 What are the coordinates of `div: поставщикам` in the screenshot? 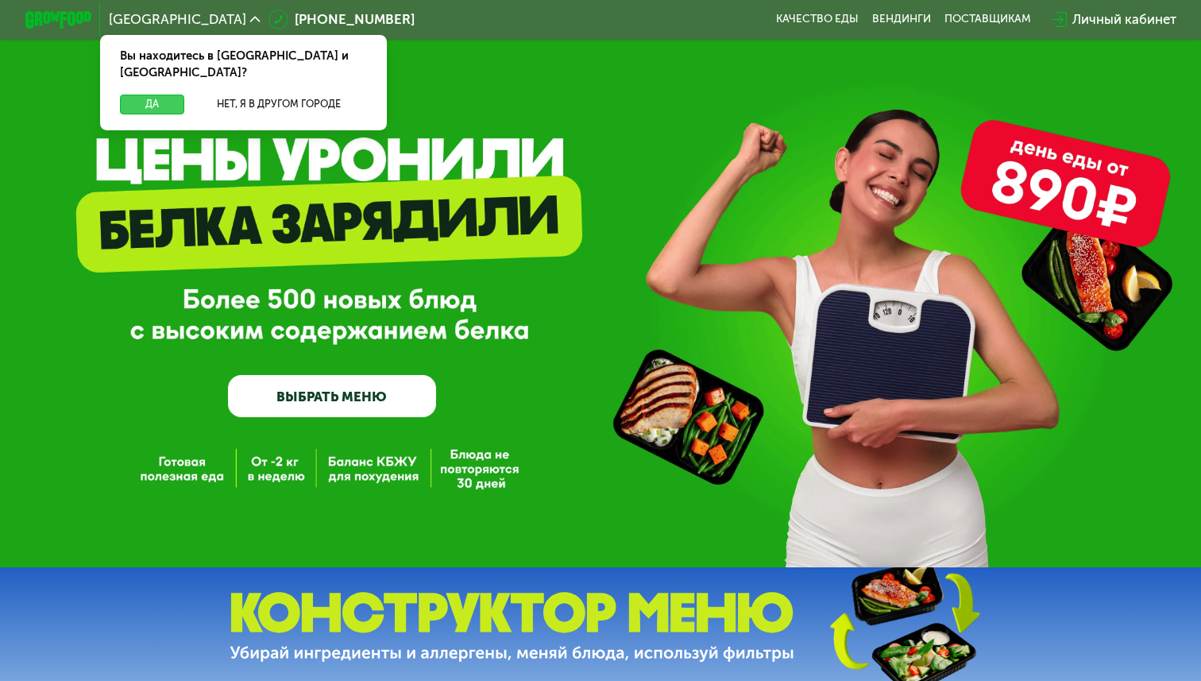 It's located at (987, 19).